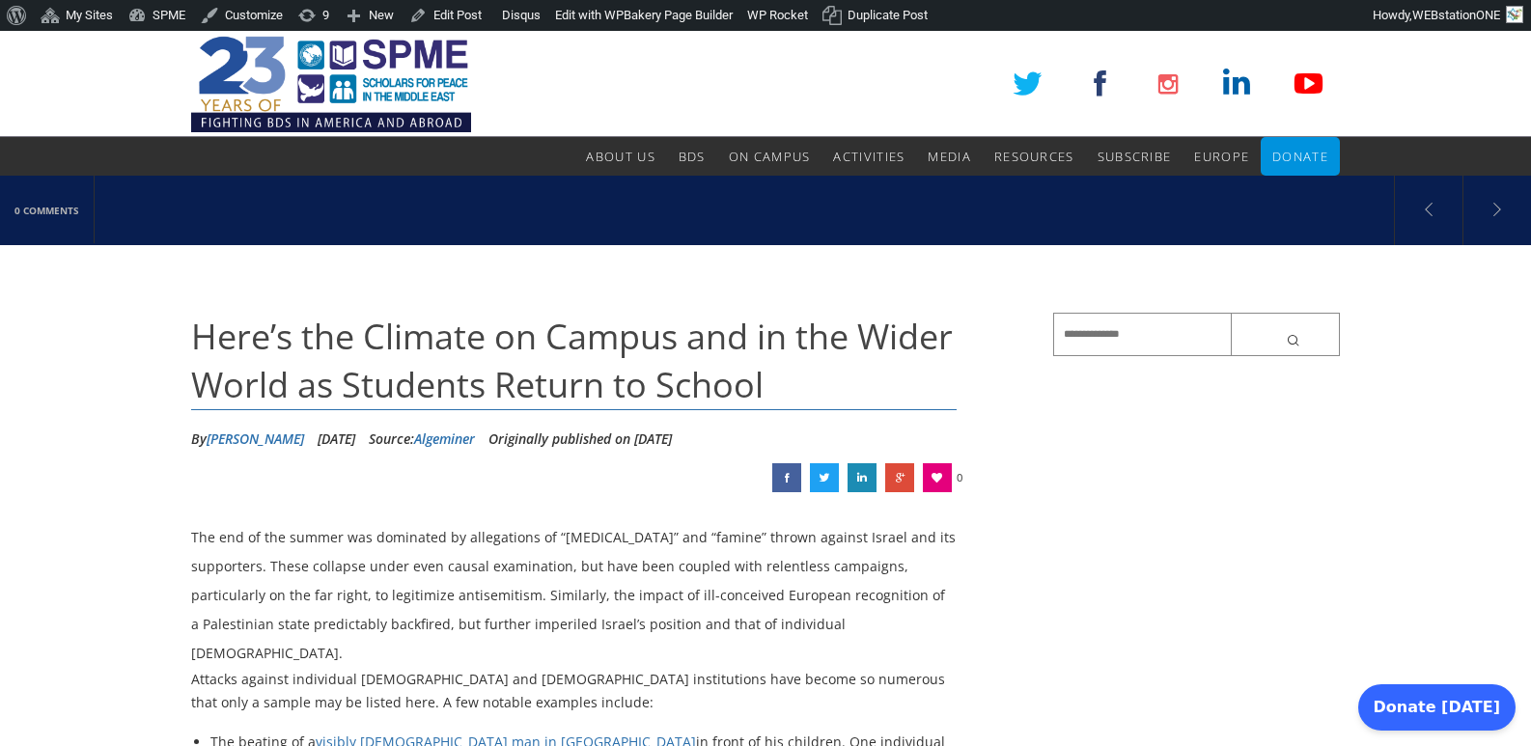  What do you see at coordinates (444, 438) in the screenshot?
I see `a: Algeminer` at bounding box center [444, 438].